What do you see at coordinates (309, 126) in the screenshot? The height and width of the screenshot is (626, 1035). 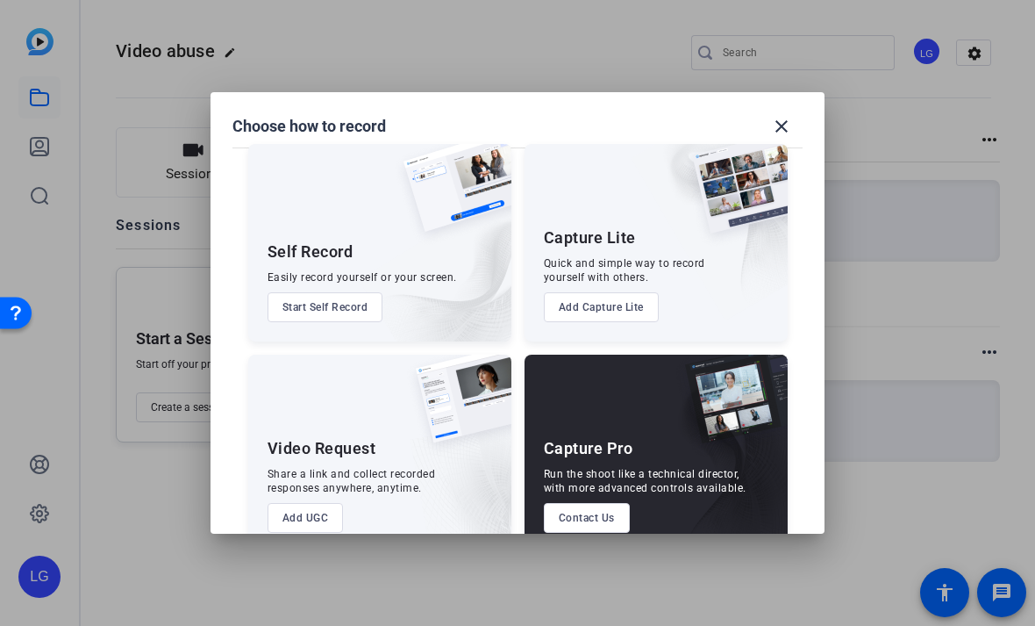 I see `h1: Choose how to record` at bounding box center [309, 126].